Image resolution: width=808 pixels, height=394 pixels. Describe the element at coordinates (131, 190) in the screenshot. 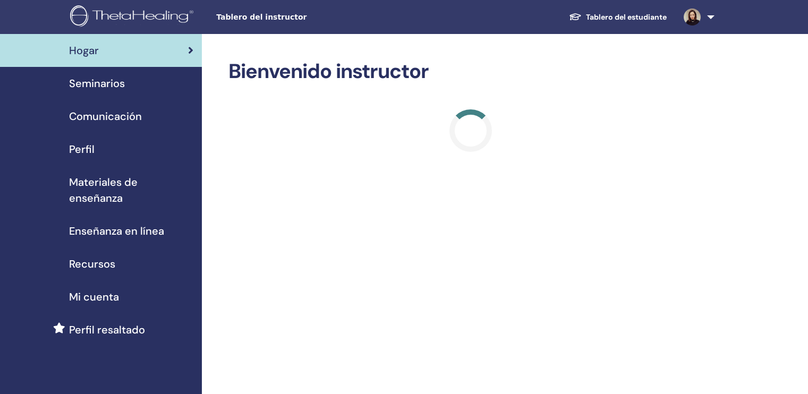

I see `span: Materiales de enseñanza` at that location.